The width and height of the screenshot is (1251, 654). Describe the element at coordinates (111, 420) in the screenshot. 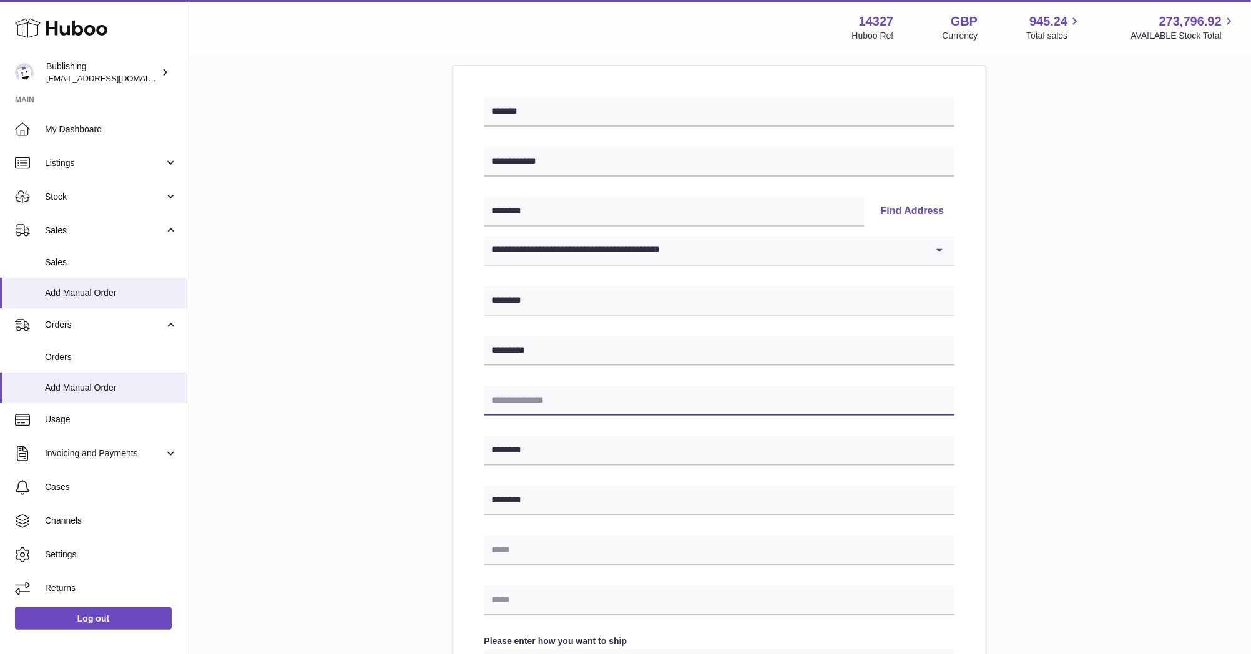

I see `span: Usage` at that location.